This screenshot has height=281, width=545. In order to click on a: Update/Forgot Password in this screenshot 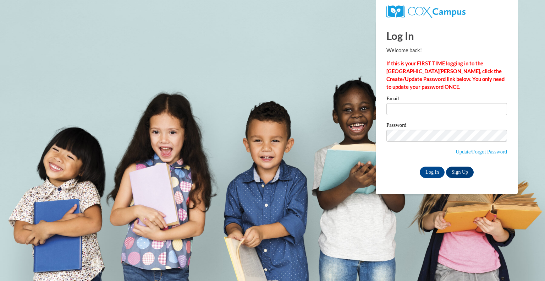, I will do `click(481, 151)`.